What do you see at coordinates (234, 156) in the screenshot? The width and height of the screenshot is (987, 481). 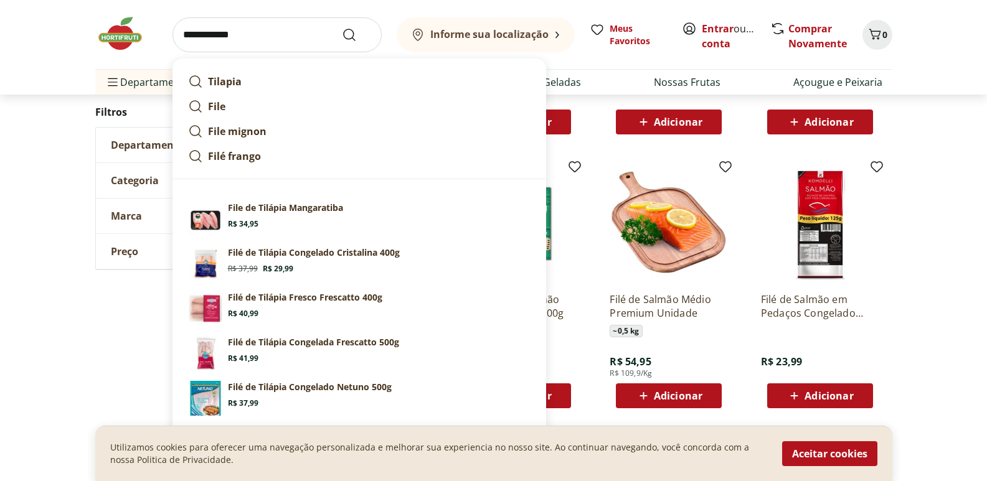 I see `strong: Filé frango` at bounding box center [234, 156].